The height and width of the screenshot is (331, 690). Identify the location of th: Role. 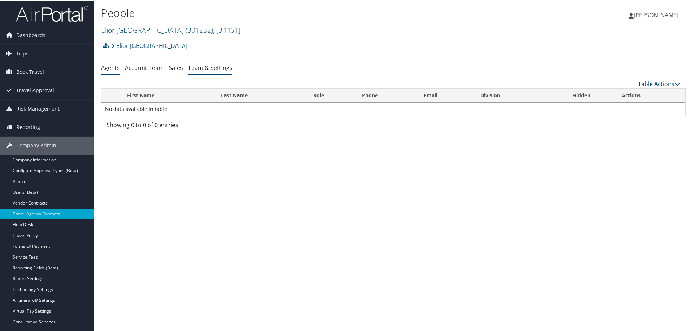
(331, 95).